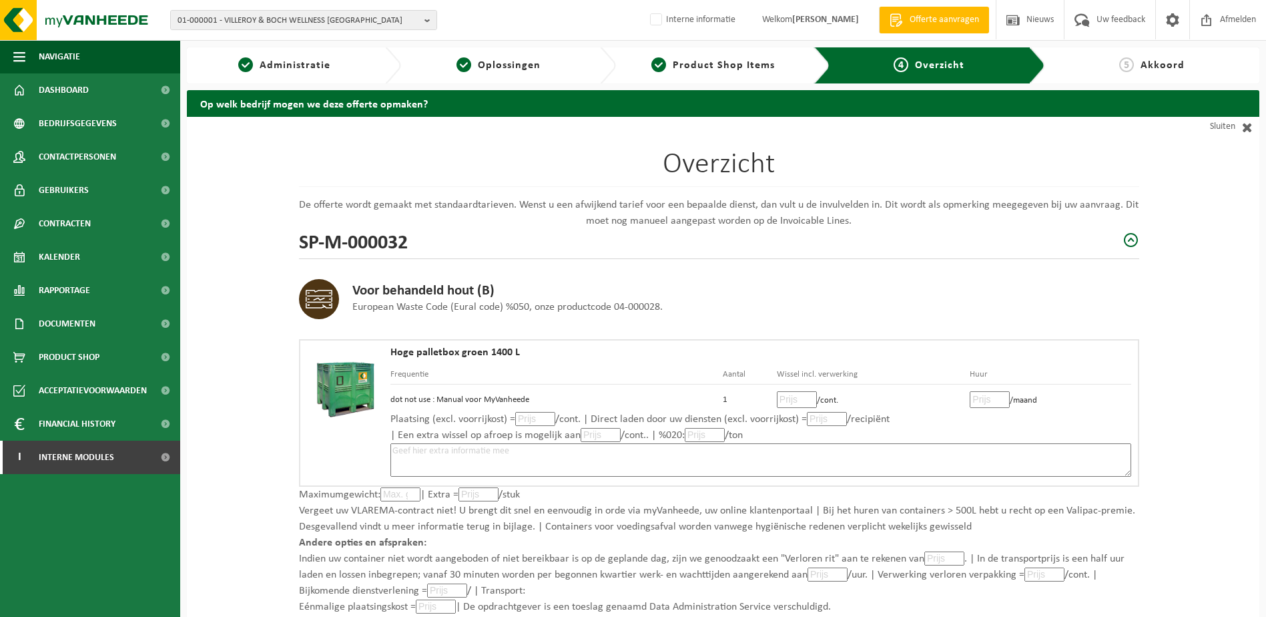 This screenshot has height=617, width=1266. What do you see at coordinates (934, 20) in the screenshot?
I see `a: Offerte aanvragen` at bounding box center [934, 20].